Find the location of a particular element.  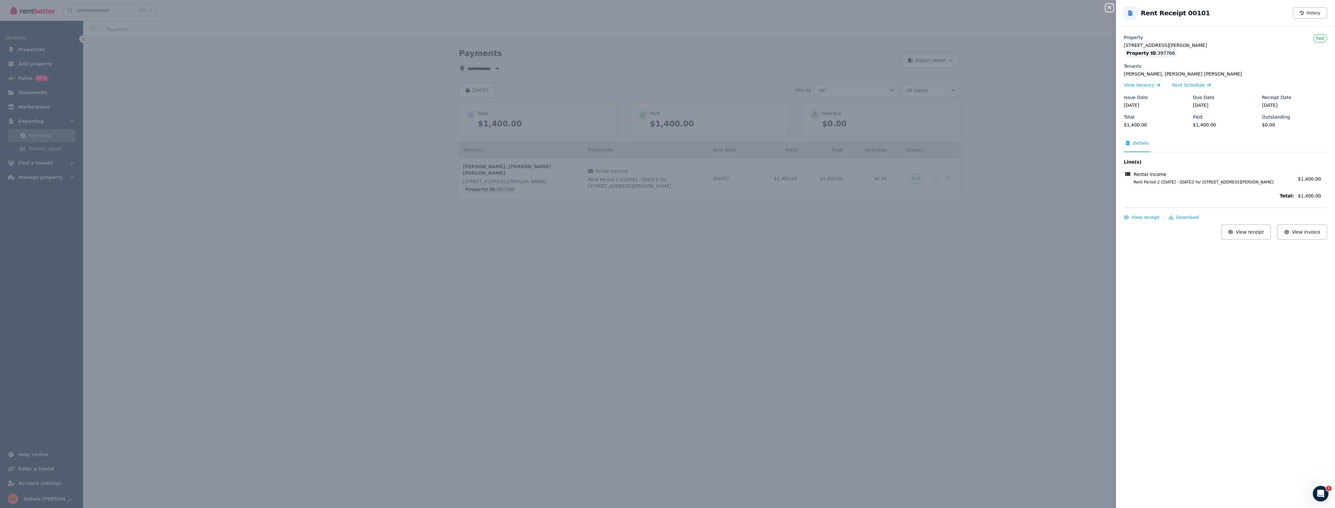

button: View invoice is located at coordinates (1302, 232).